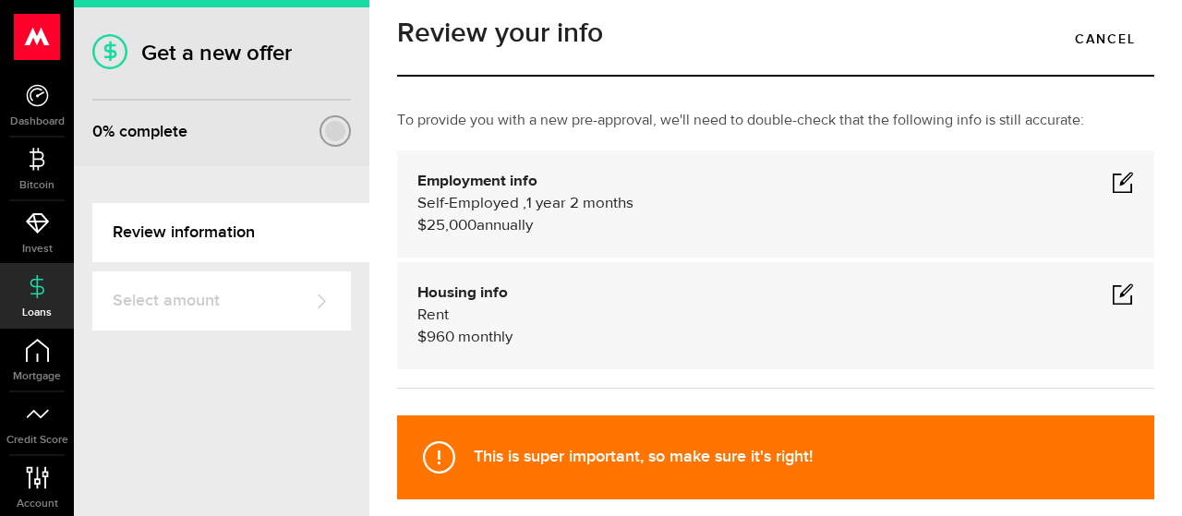  Describe the element at coordinates (139, 132) in the screenshot. I see `div: % complete` at that location.